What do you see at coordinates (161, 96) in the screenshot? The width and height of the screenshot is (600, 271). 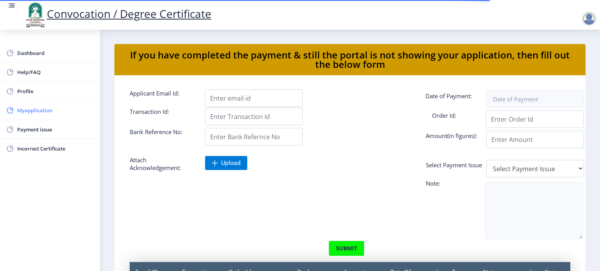 I see `label: Applicant Email Id:` at bounding box center [161, 96].